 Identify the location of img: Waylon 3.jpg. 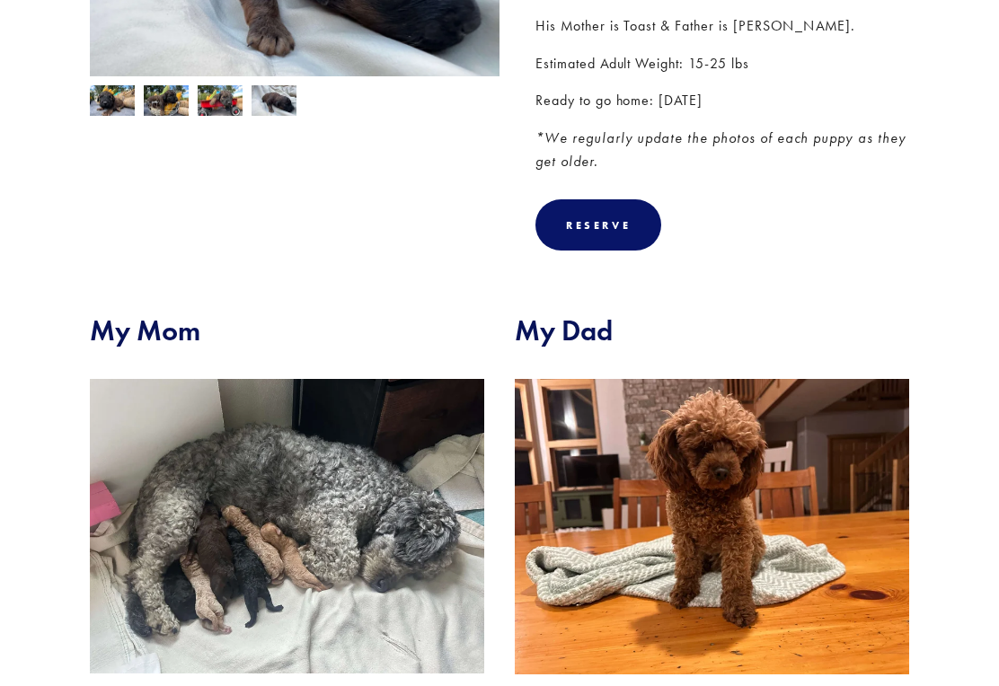
(166, 102).